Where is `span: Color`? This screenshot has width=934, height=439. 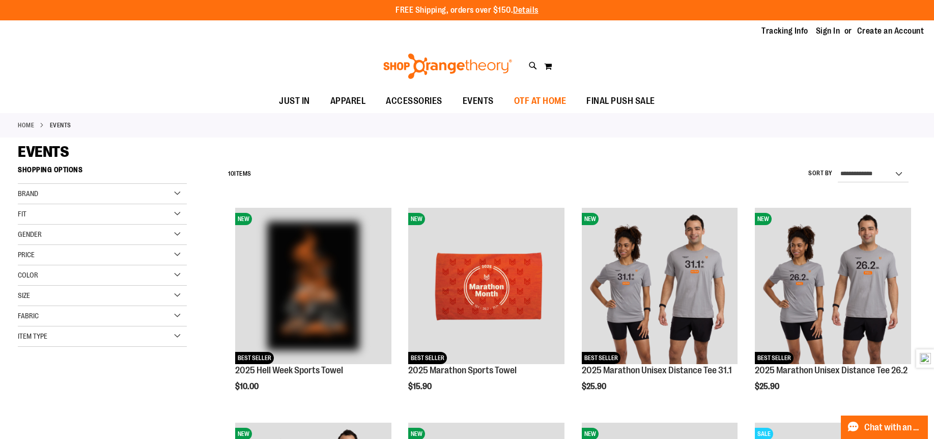 span: Color is located at coordinates (28, 275).